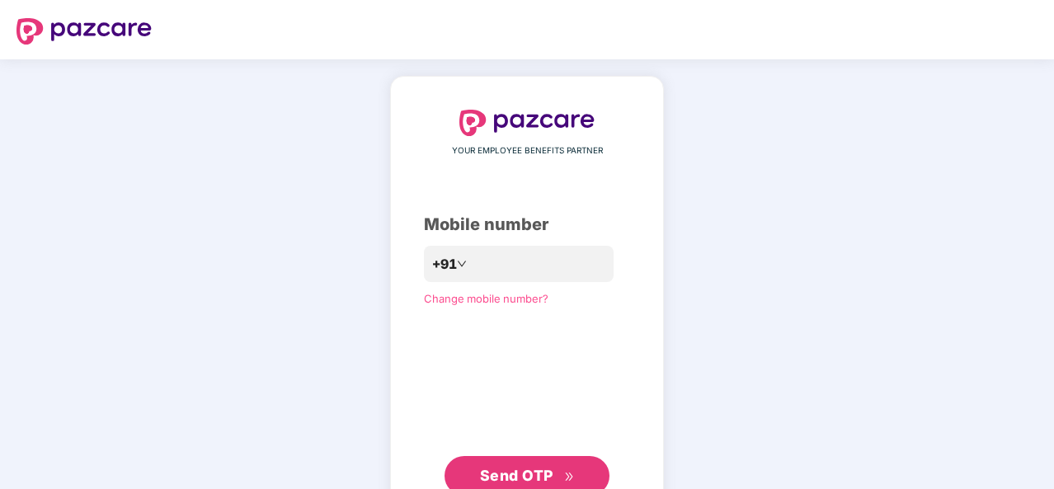 The width and height of the screenshot is (1054, 489). I want to click on span: down, so click(462, 264).